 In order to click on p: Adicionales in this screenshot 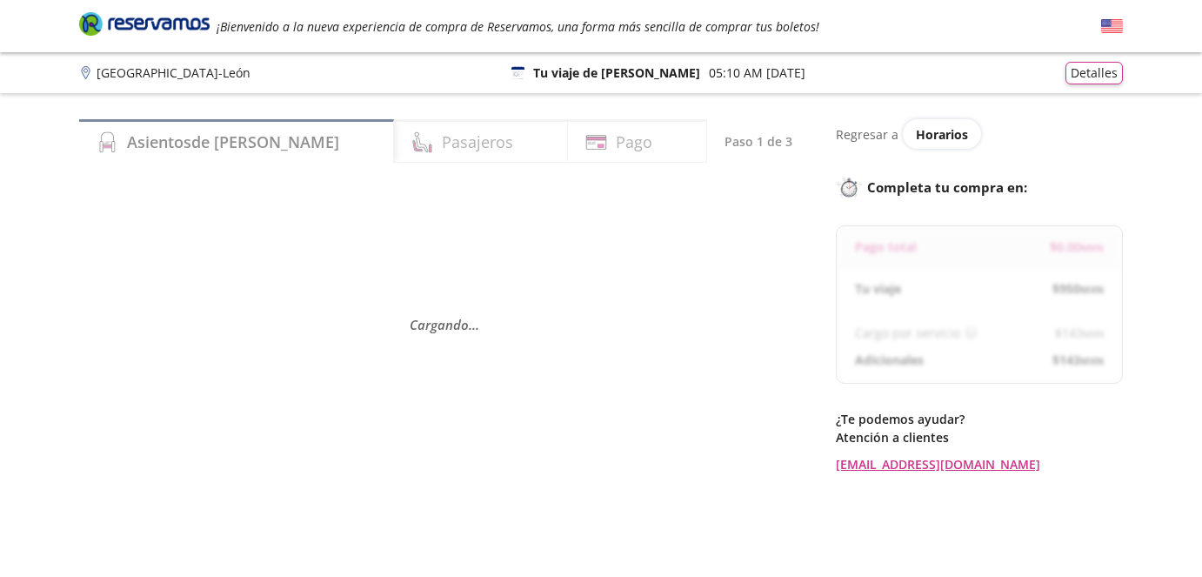, I will do `click(889, 359)`.